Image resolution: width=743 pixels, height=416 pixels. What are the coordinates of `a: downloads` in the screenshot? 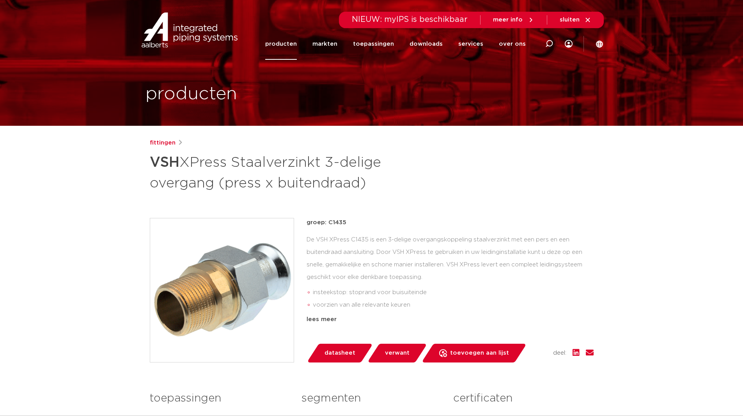 It's located at (426, 44).